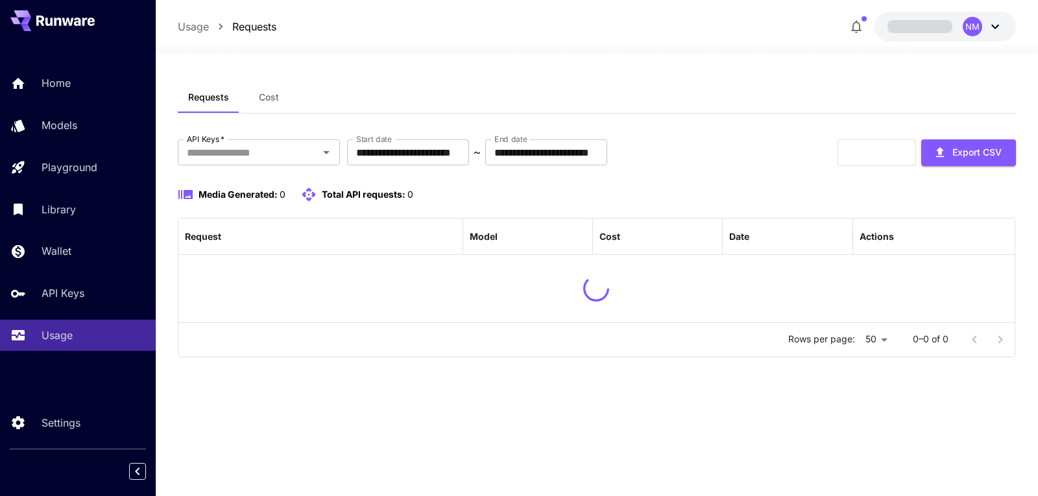 The height and width of the screenshot is (496, 1038). What do you see at coordinates (739, 236) in the screenshot?
I see `div: Date` at bounding box center [739, 236].